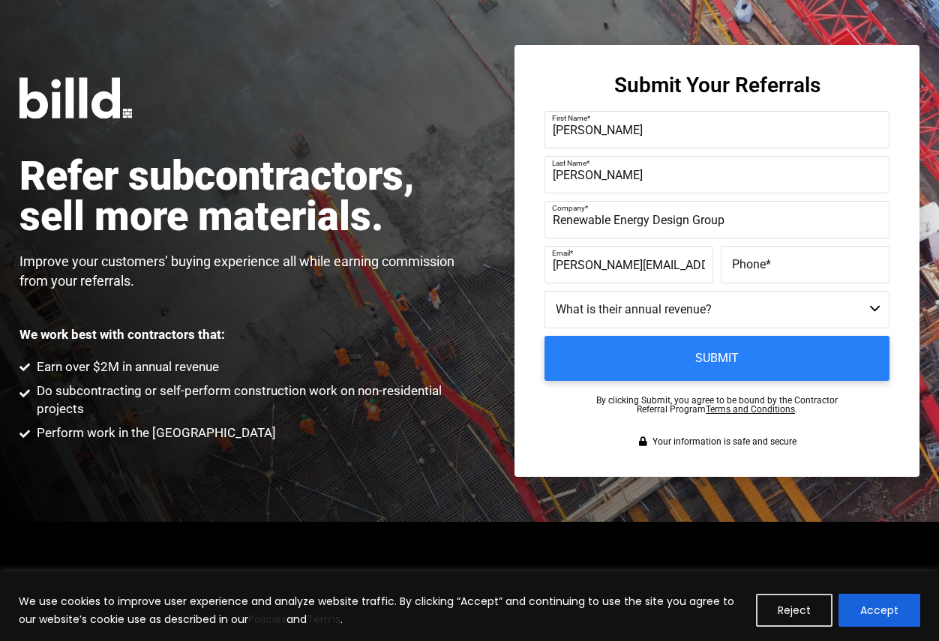  I want to click on h3: Submit Your Referrals, so click(717, 85).